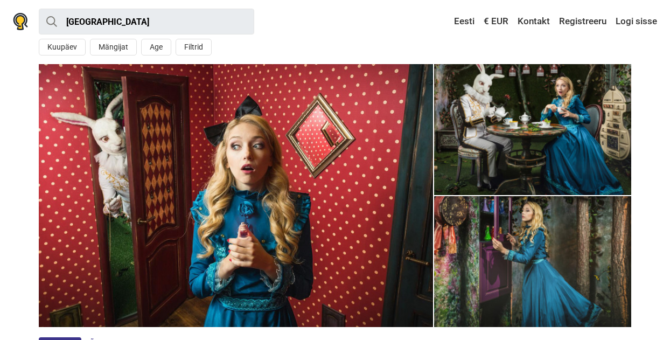  Describe the element at coordinates (534, 22) in the screenshot. I see `a: Kontakt` at that location.